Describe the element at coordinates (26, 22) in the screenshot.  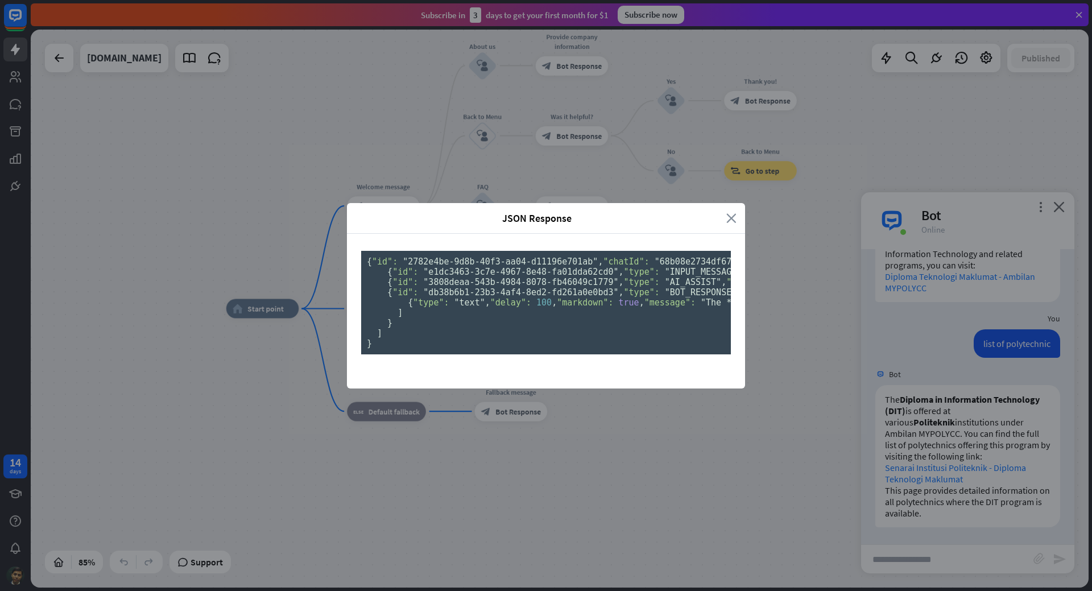
I see `button: Open LiveChat chat widget` at that location.